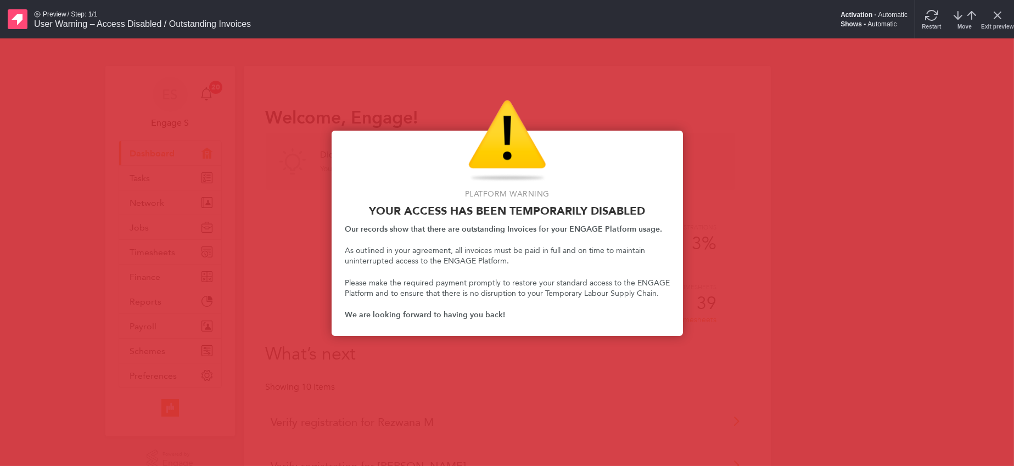 This screenshot has width=1014, height=466. What do you see at coordinates (958, 15) in the screenshot?
I see `svg: arrow-down` at bounding box center [958, 15].